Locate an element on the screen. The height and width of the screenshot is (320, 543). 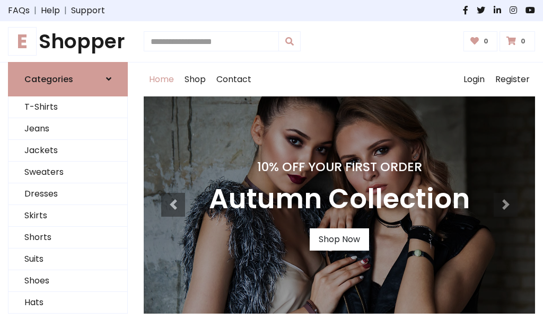
a: Contact is located at coordinates (234, 80).